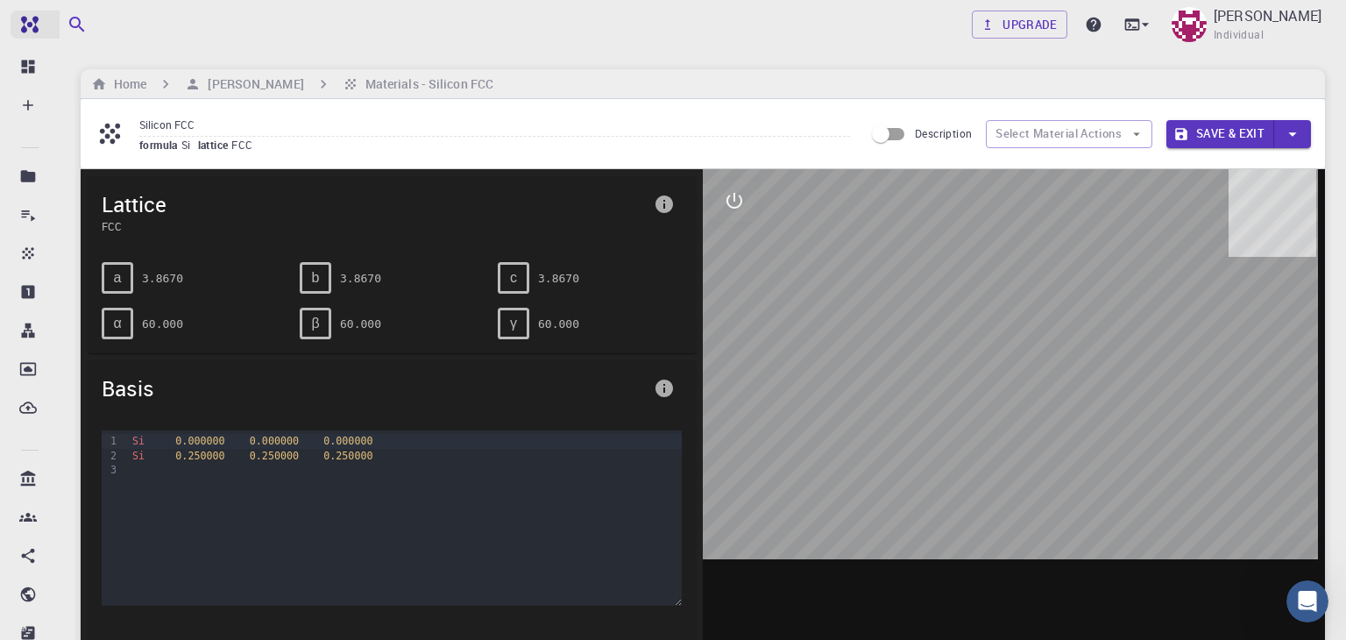 This screenshot has height=640, width=1346. Describe the element at coordinates (1069, 134) in the screenshot. I see `button: Select Material Actions` at that location.